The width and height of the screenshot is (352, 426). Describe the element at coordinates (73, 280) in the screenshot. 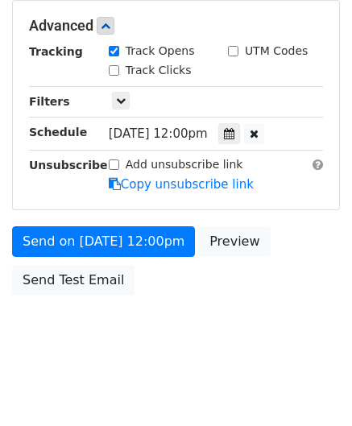

I see `a: Send Test Email` at that location.